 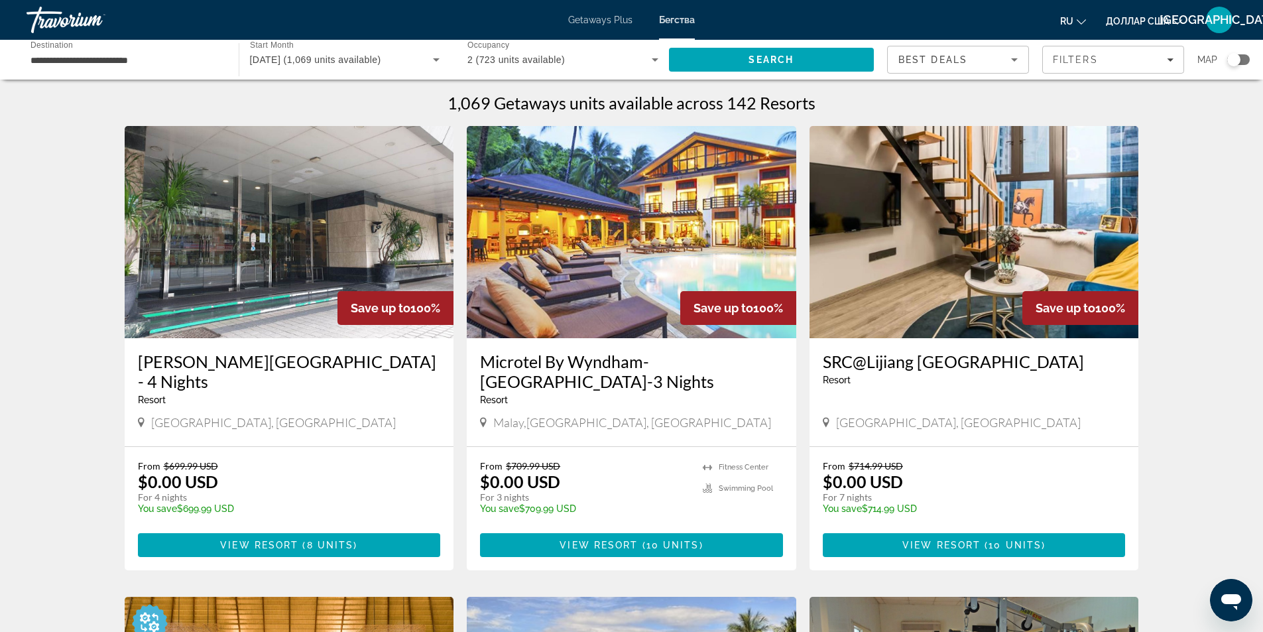 I want to click on font: Getaways Plus, so click(x=600, y=20).